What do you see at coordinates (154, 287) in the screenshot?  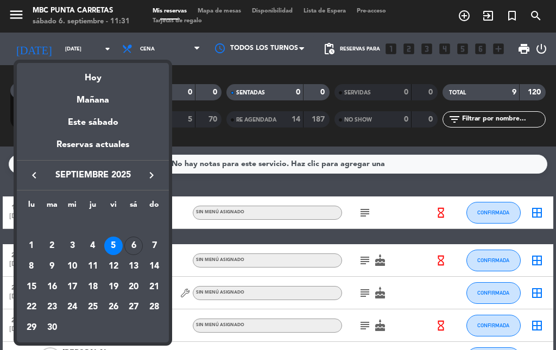 I see `div: 21` at bounding box center [154, 287].